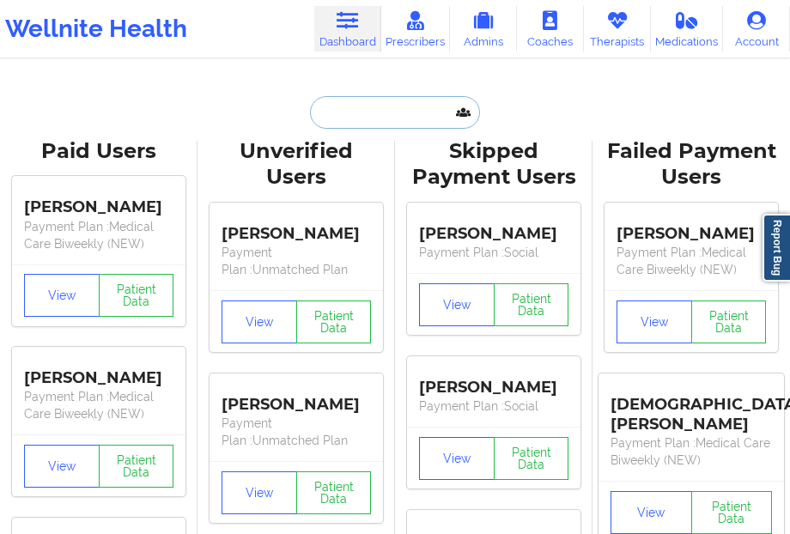 This screenshot has height=534, width=790. Describe the element at coordinates (416, 28) in the screenshot. I see `a: Prescribers` at that location.